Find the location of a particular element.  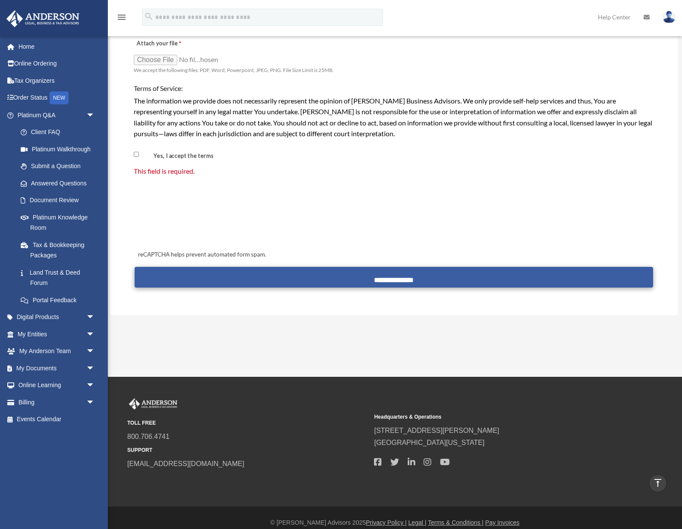

i: menu is located at coordinates (122, 17).